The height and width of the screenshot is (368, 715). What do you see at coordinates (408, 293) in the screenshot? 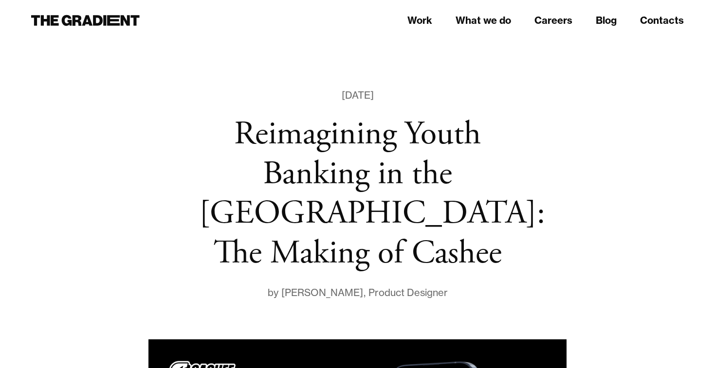
I see `div: Product Designer` at bounding box center [408, 293].